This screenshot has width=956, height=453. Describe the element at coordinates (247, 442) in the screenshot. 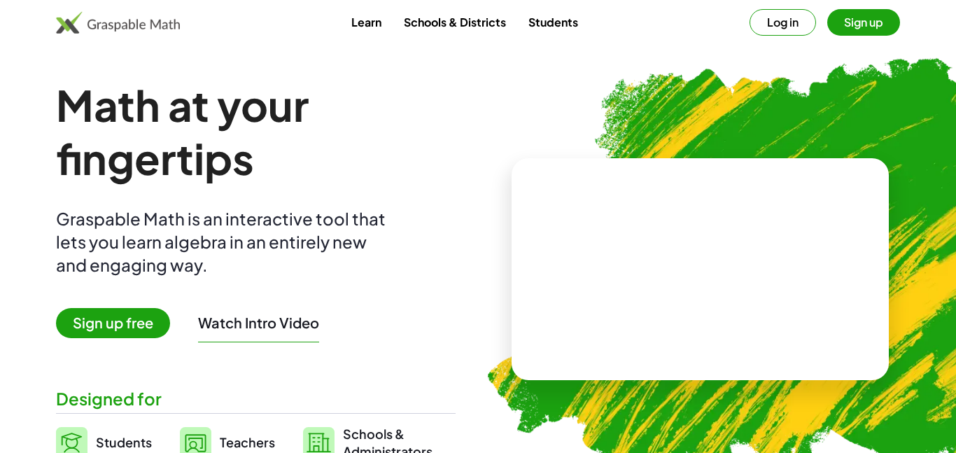

I see `span: Teachers` at that location.